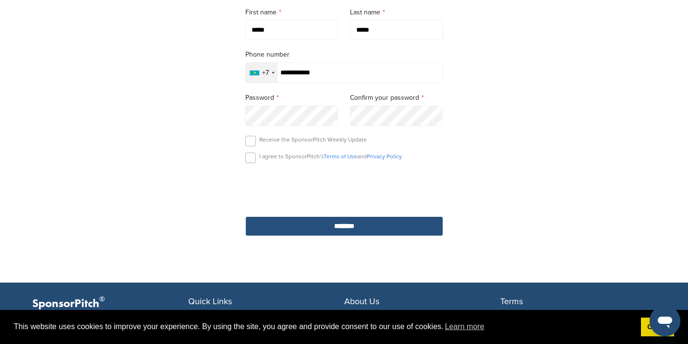 This screenshot has height=344, width=688. What do you see at coordinates (384, 156) in the screenshot?
I see `a: Privacy Policy` at bounding box center [384, 156].